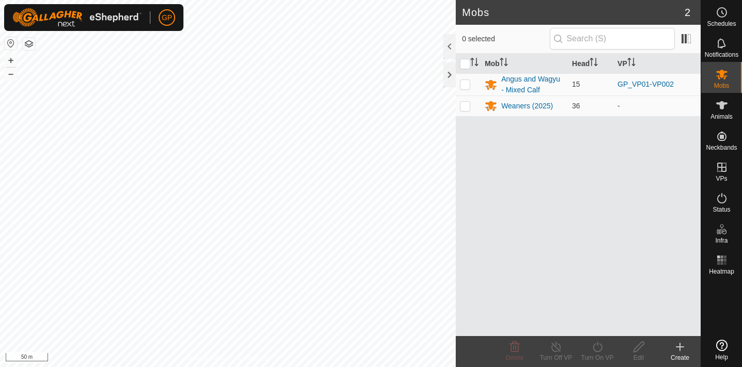 The width and height of the screenshot is (742, 367). I want to click on a: Privacy Policy, so click(206, 359).